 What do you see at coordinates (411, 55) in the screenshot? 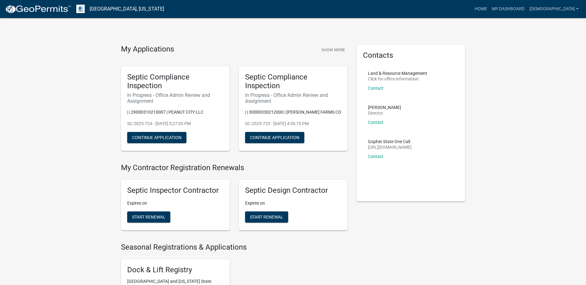
I see `h5: Contacts` at bounding box center [411, 55].